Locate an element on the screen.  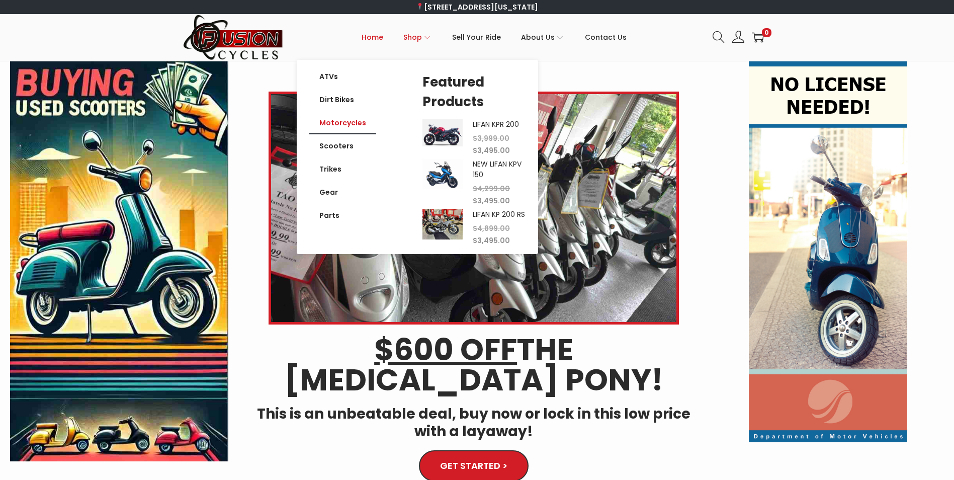
img: Woostify retina logo is located at coordinates (233, 37).